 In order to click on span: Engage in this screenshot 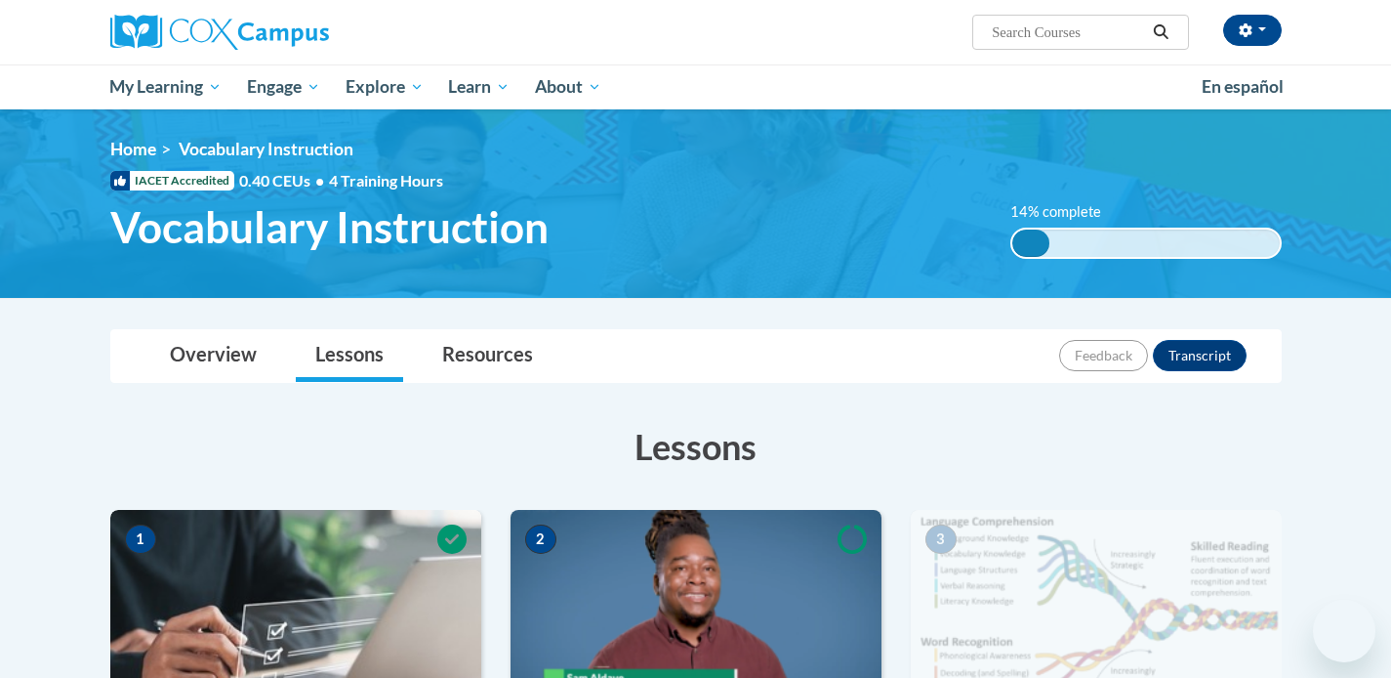, I will do `click(283, 87)`.